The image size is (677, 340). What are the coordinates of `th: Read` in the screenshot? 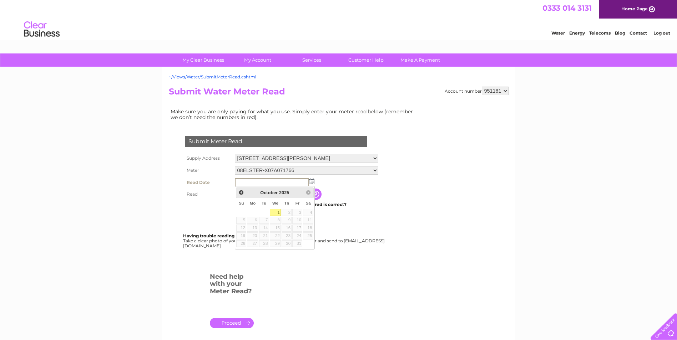 It's located at (208, 194).